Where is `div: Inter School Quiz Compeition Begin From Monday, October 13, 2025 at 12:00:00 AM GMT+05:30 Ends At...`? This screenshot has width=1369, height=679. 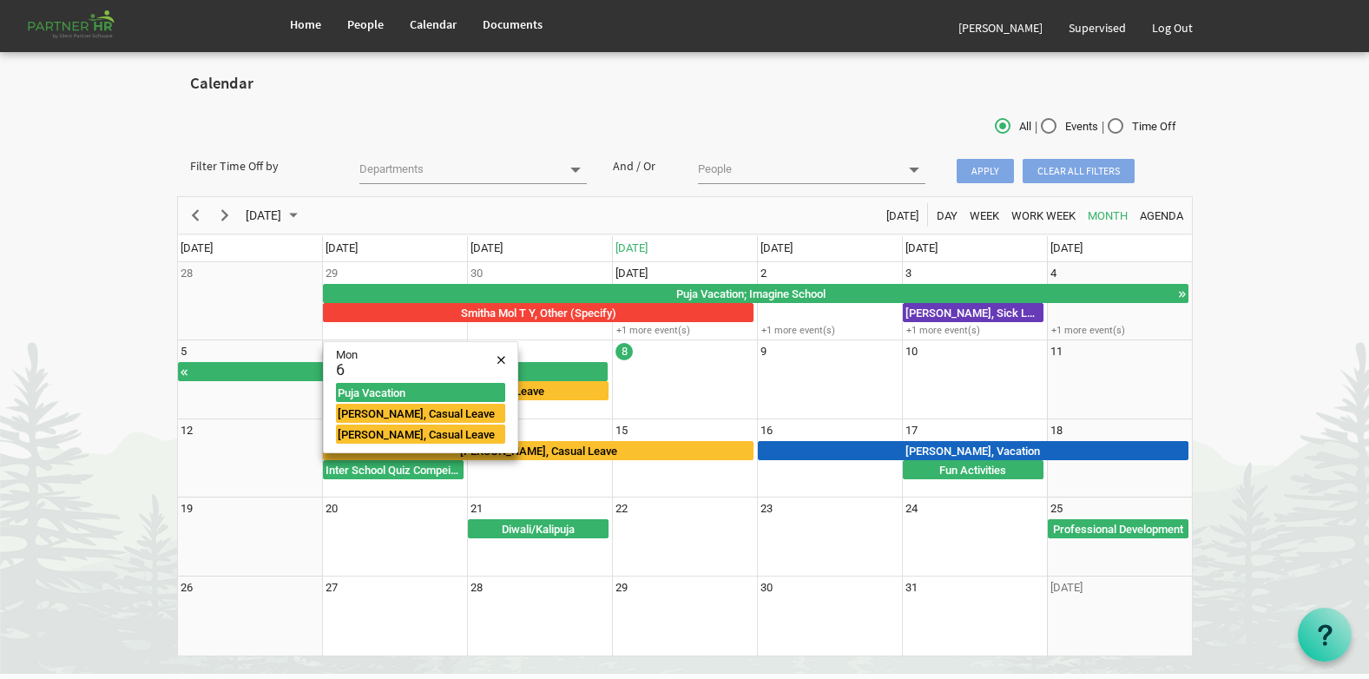
div: Inter School Quiz Compeition Begin From Monday, October 13, 2025 at 12:00:00 AM GMT+05:30 Ends At... is located at coordinates (393, 470).